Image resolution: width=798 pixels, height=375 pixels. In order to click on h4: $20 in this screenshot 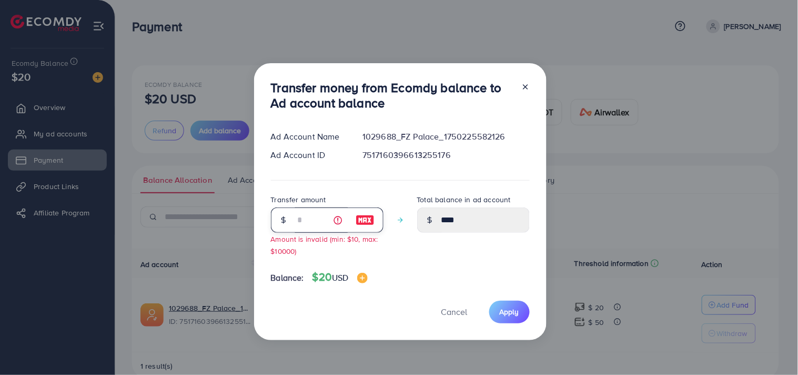, I will do `click(340, 277)`.